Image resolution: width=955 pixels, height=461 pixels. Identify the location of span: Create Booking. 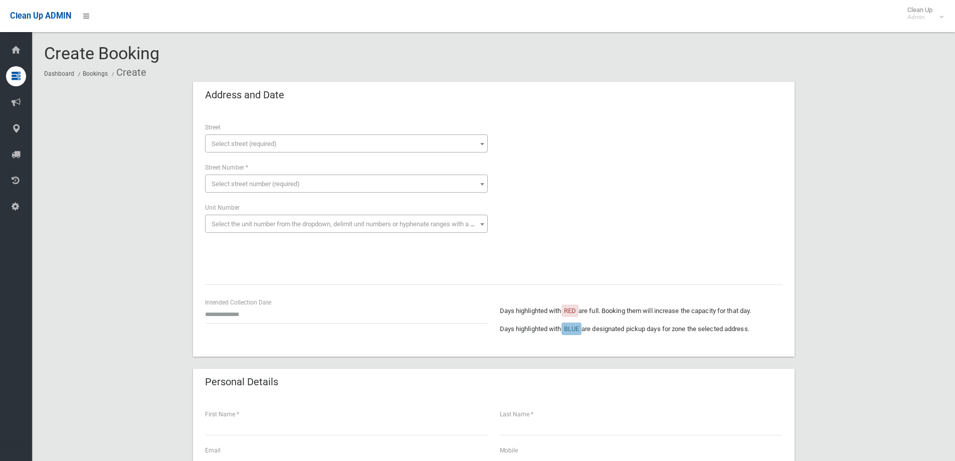
(102, 53).